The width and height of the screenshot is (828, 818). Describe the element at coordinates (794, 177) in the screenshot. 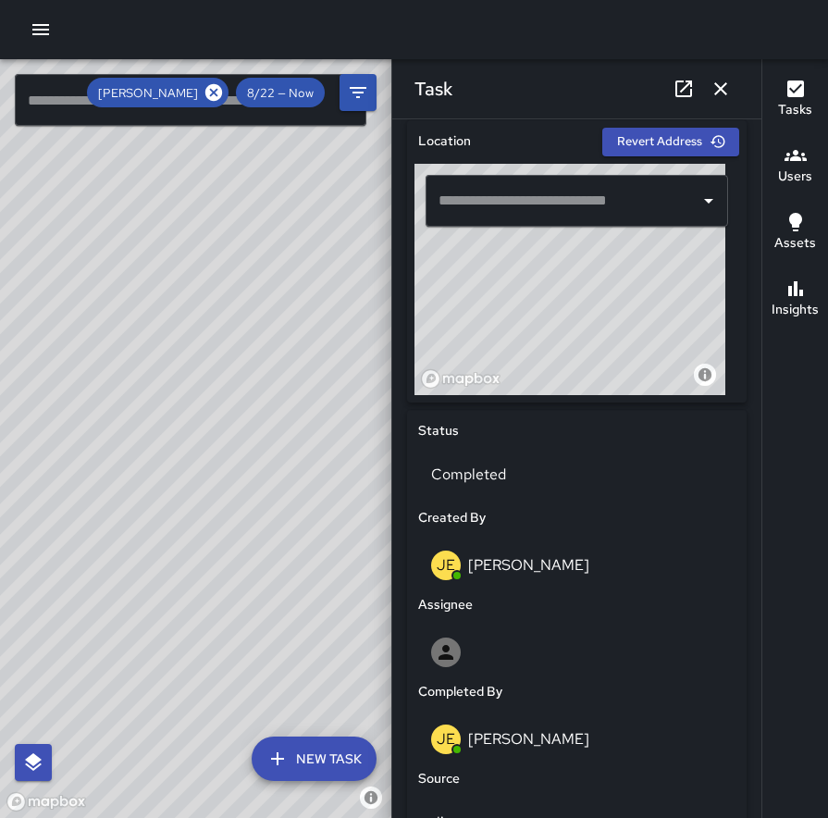

I see `h6: Users` at that location.